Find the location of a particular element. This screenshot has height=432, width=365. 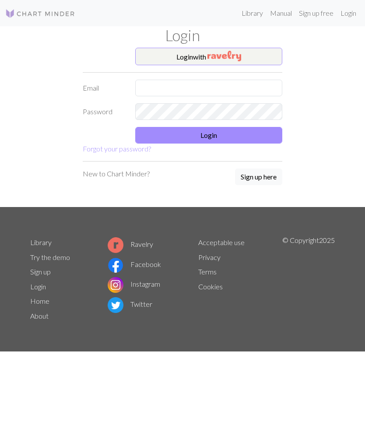

p: New to Chart Minder? is located at coordinates (116, 174).